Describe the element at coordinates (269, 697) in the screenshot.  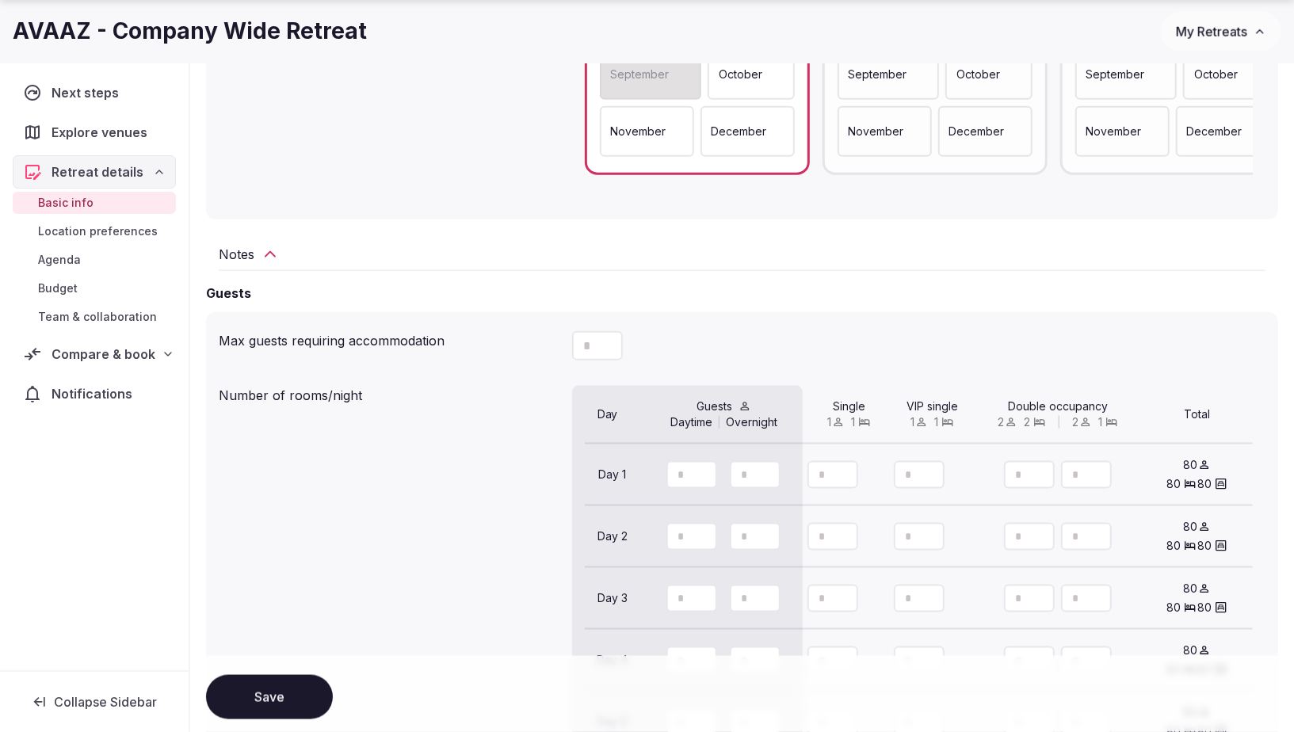
I see `button: Save` at that location.